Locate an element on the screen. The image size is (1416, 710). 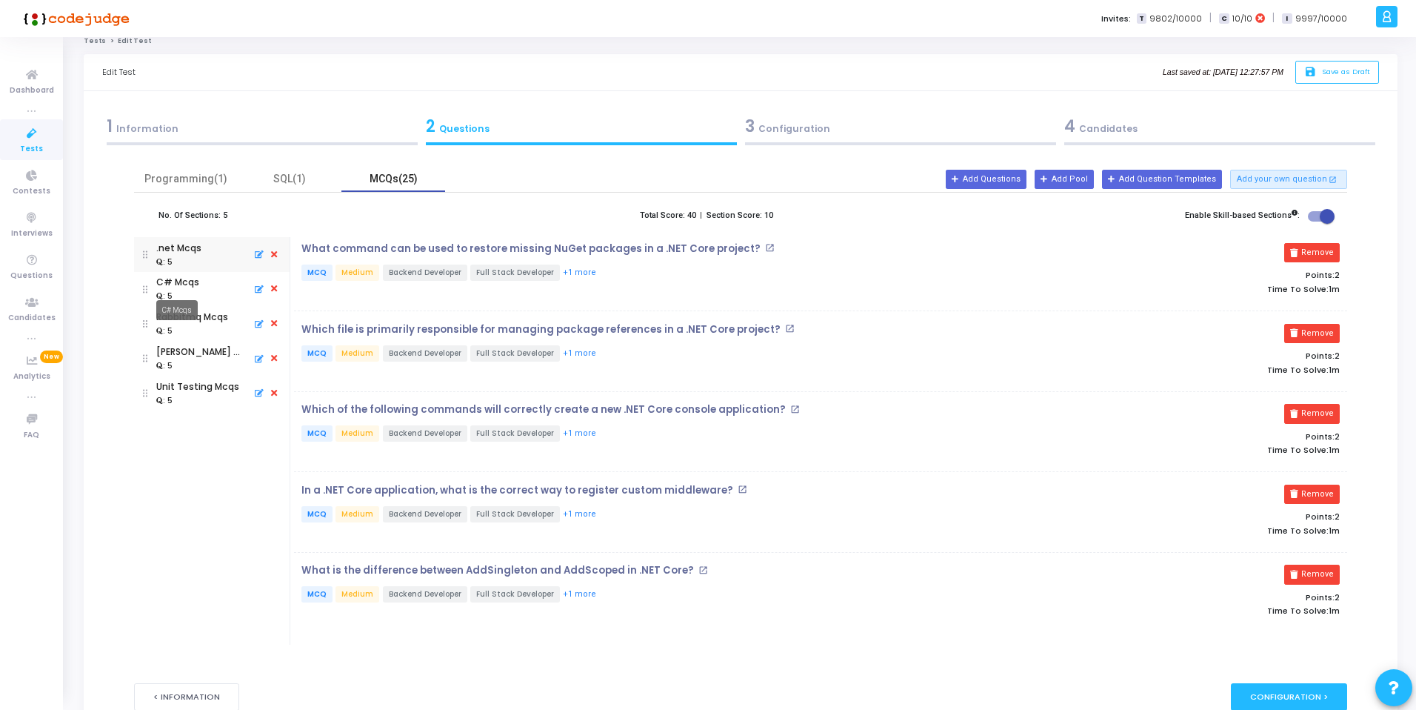
p: In a .NET Core application, what is the correct way to register custom middleware? is located at coordinates (517, 490).